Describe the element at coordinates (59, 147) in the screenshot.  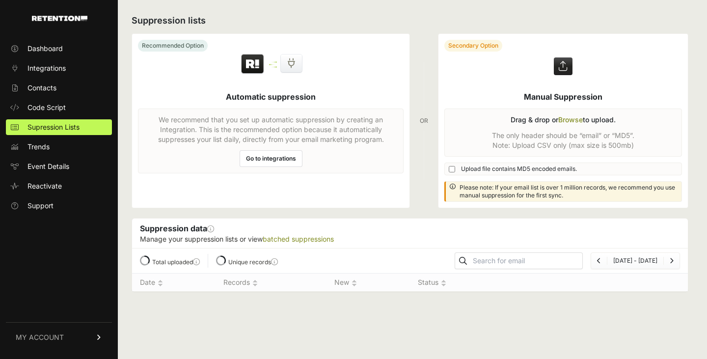
I see `a: Trends` at that location.